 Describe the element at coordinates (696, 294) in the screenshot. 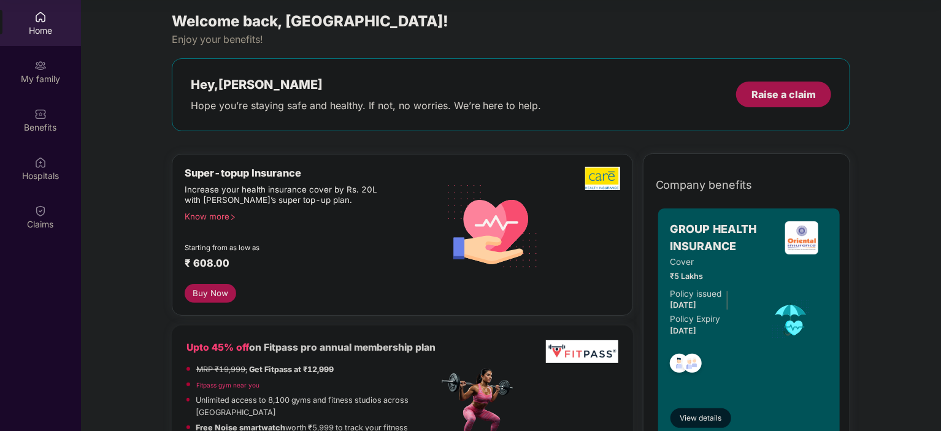

I see `div: Policy issued` at that location.